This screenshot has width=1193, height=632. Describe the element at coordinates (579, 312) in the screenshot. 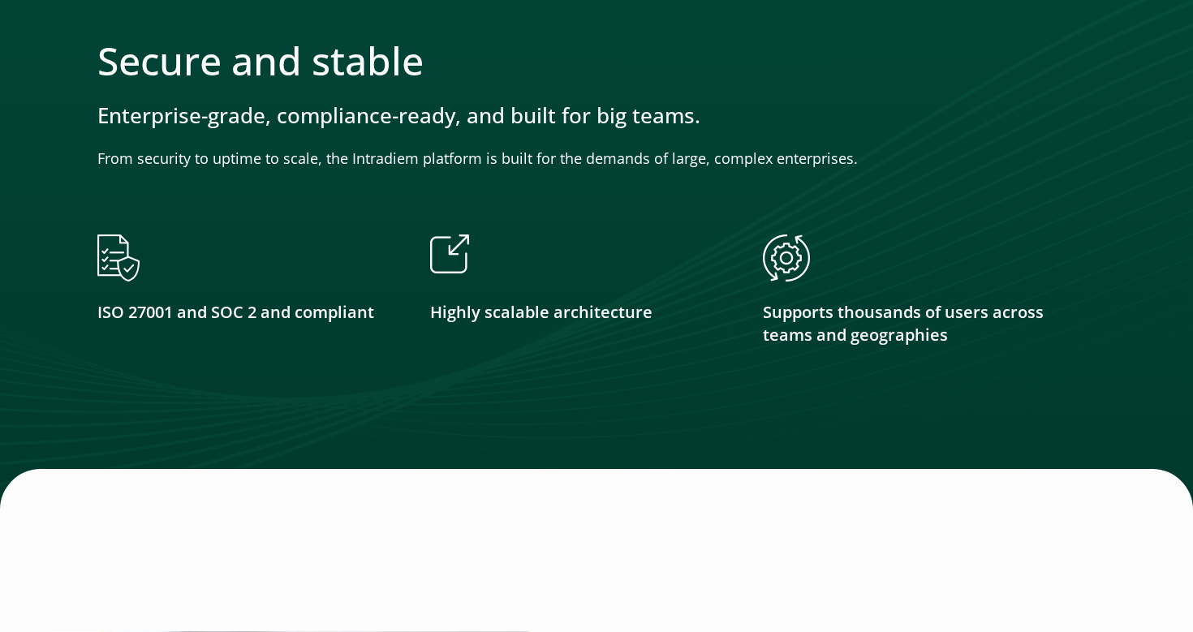

I see `p: Highly scalable architecture` at that location.